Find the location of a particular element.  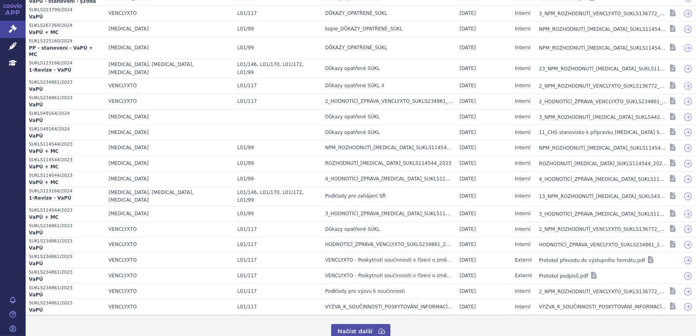

span: IMBRUVICA is located at coordinates (128, 29).